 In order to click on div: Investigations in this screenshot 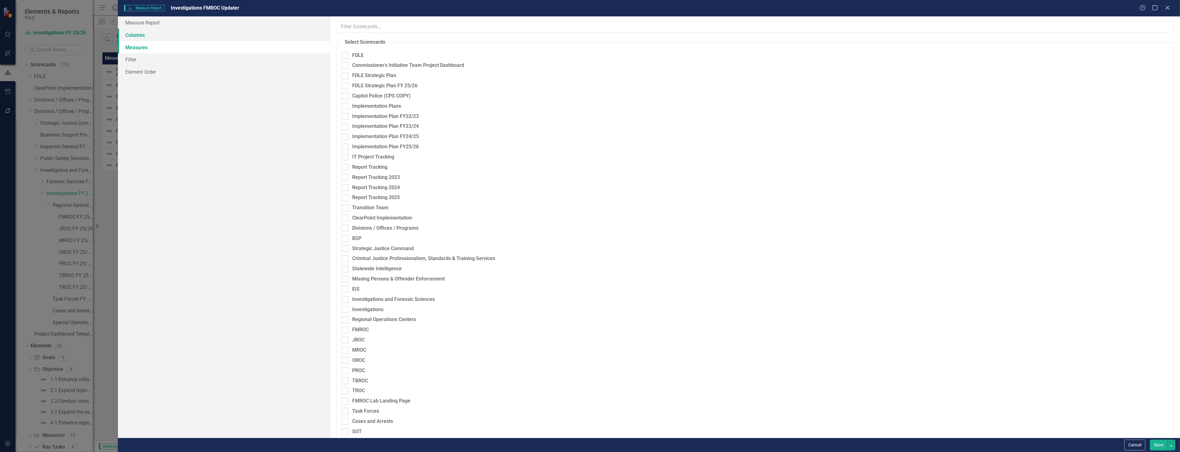, I will do `click(368, 309)`.